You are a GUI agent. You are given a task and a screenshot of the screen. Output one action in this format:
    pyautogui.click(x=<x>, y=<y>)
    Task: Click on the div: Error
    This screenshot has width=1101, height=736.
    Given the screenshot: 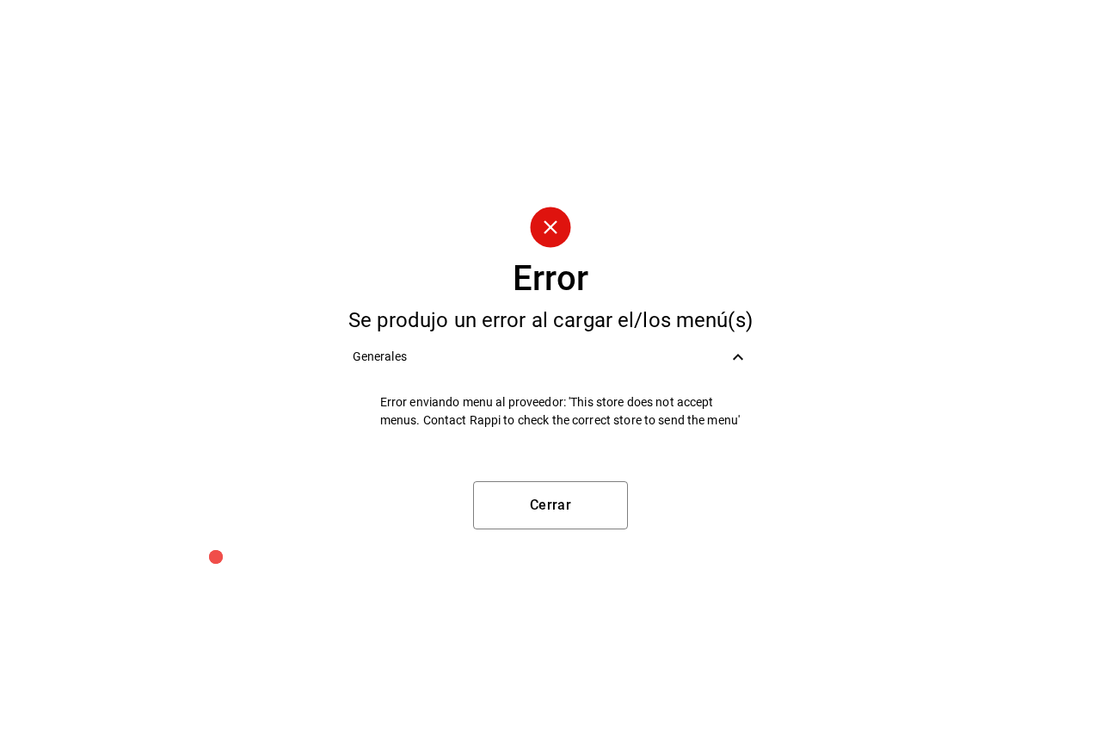 What is the action you would take?
    pyautogui.click(x=551, y=279)
    